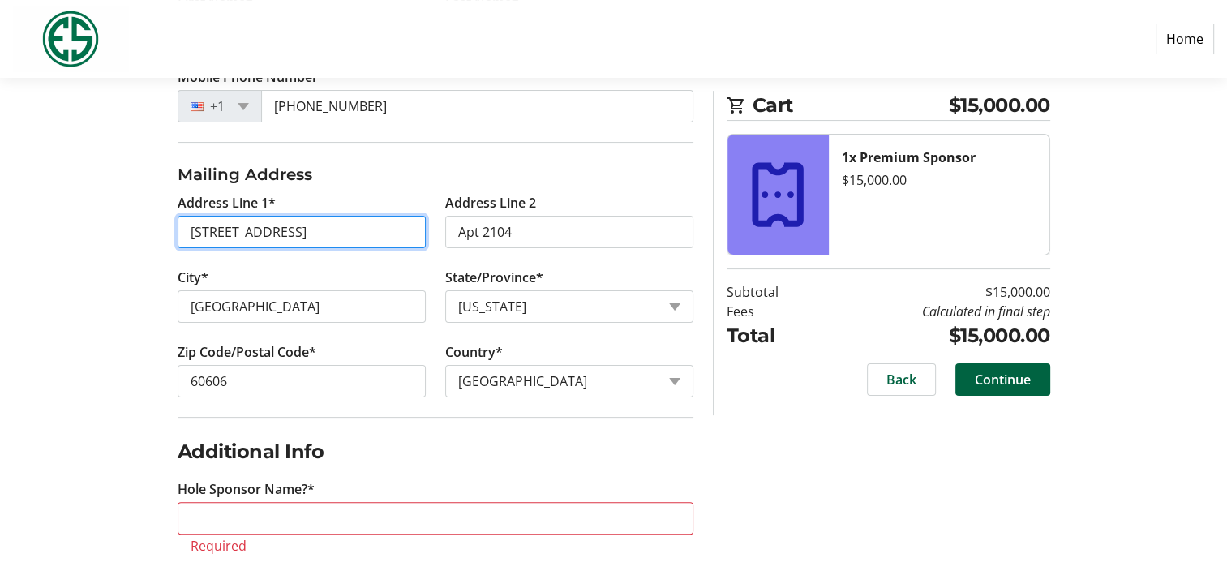 Image resolution: width=1227 pixels, height=571 pixels. What do you see at coordinates (773, 336) in the screenshot?
I see `td: Total` at bounding box center [773, 336].